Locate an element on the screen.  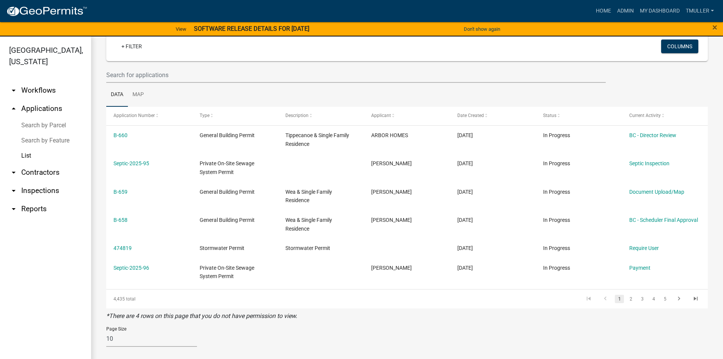
li: page 2 is located at coordinates (631, 299).